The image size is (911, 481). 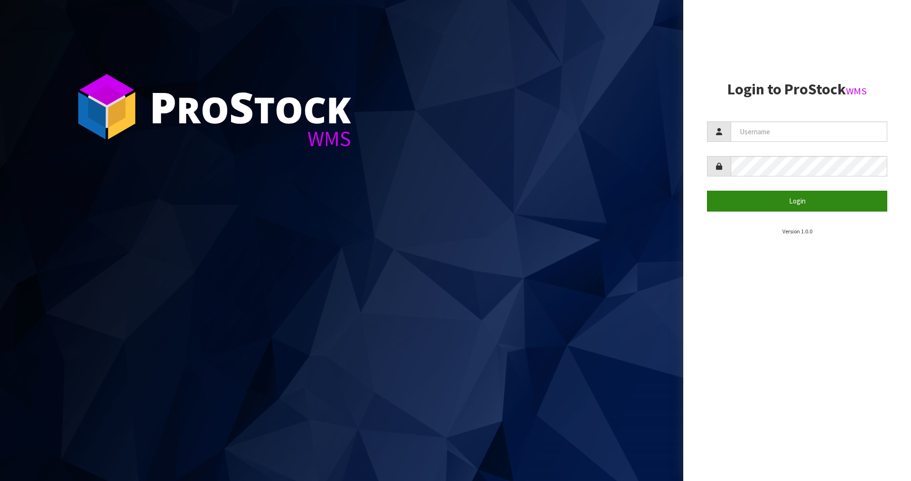 I want to click on div: ro tock, so click(x=250, y=107).